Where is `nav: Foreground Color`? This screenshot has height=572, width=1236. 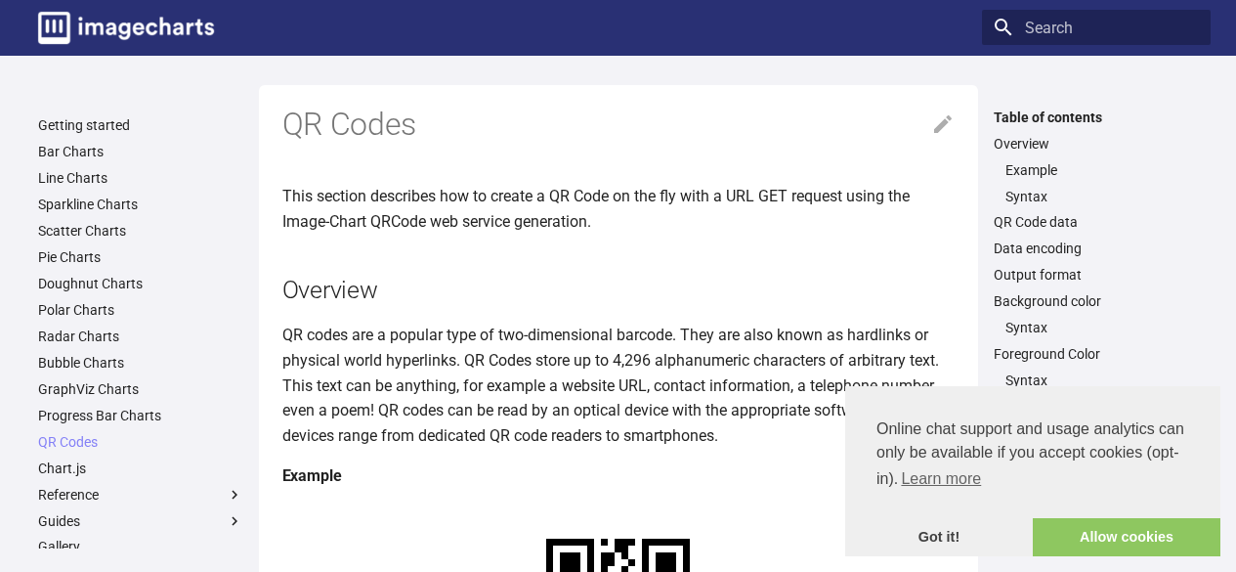 nav: Foreground Color is located at coordinates (1097, 380).